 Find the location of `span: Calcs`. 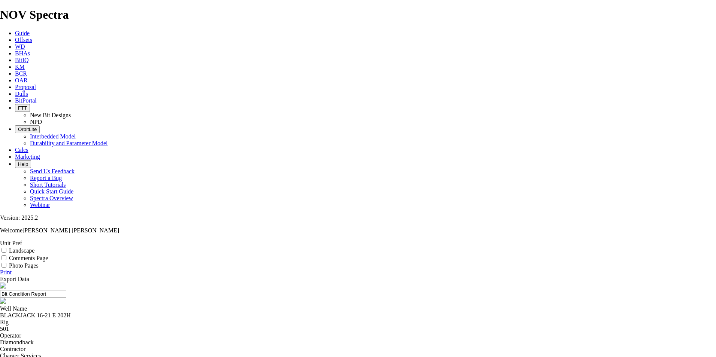

span: Calcs is located at coordinates (22, 150).